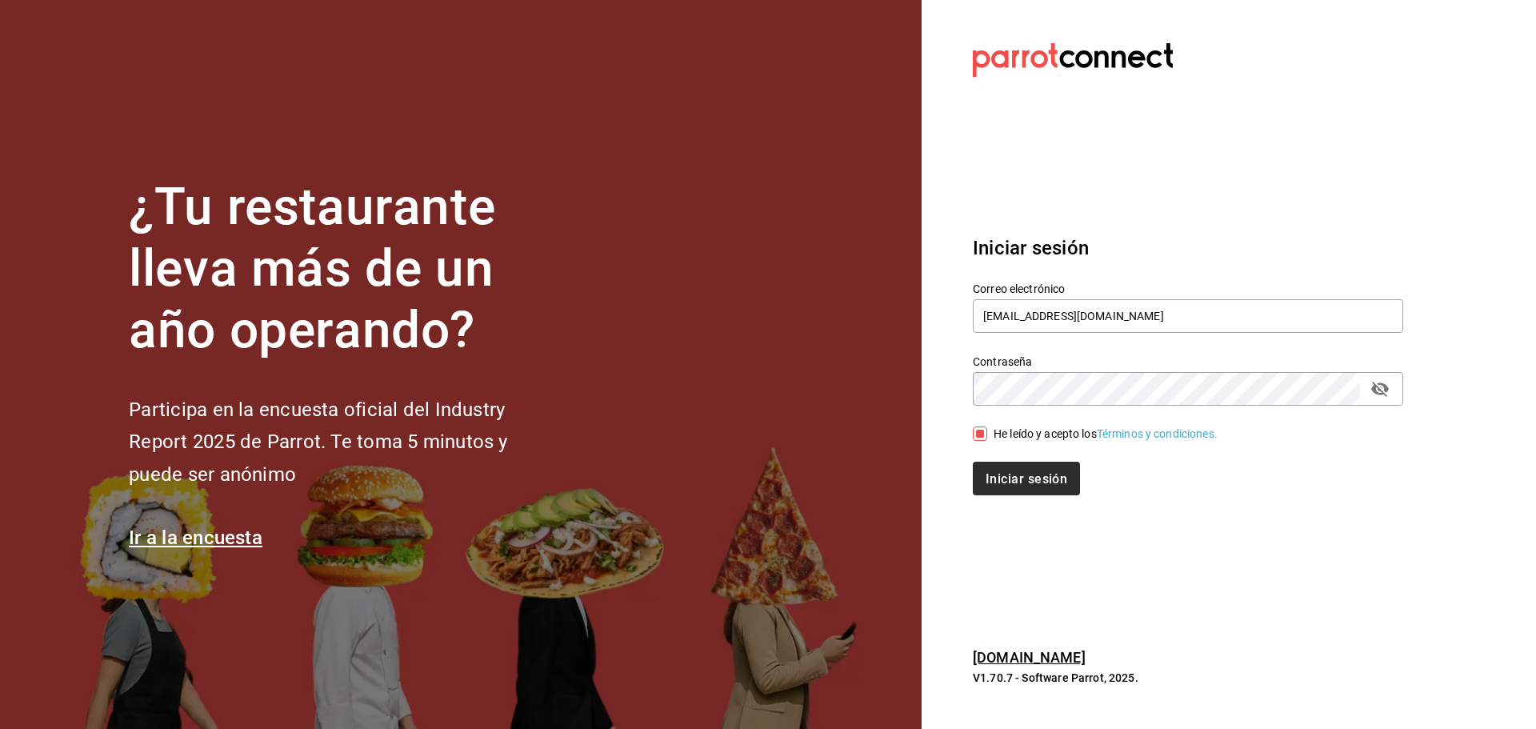  What do you see at coordinates (1002, 361) in the screenshot?
I see `font: Contraseña` at bounding box center [1002, 361].